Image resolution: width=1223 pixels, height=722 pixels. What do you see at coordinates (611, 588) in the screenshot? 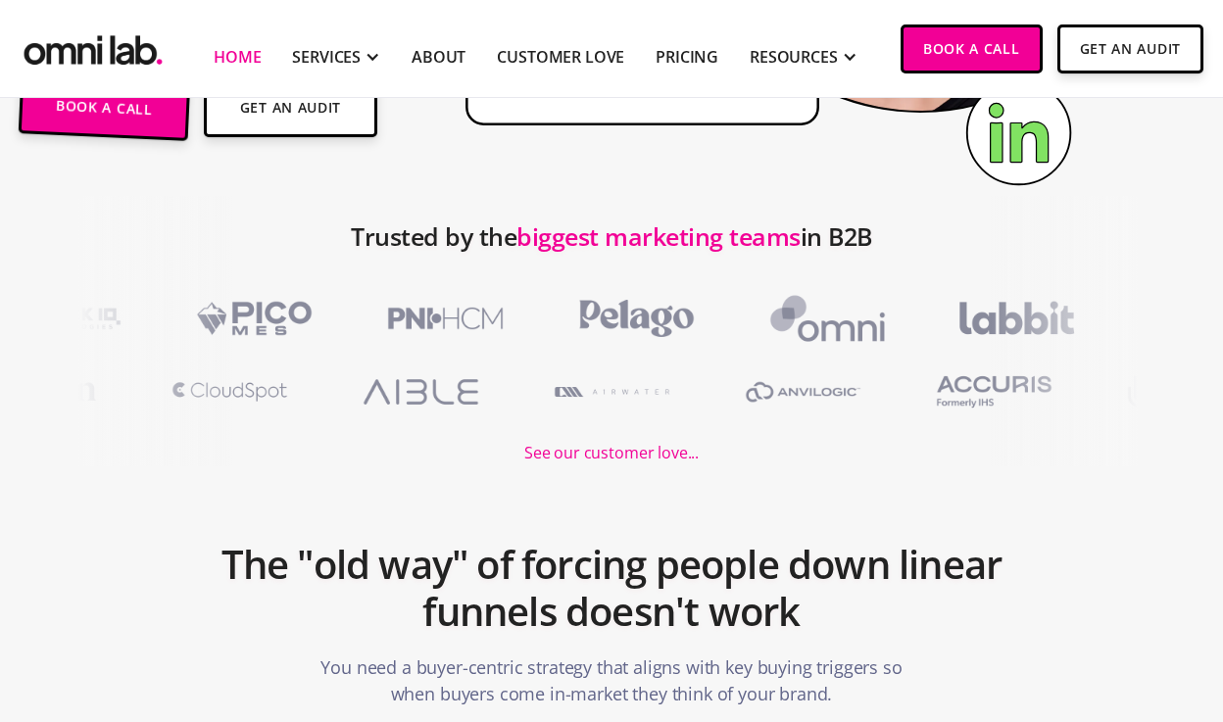
I see `h2: The "old way" of forcing people down linear funnels doesn't work` at bounding box center [611, 588].